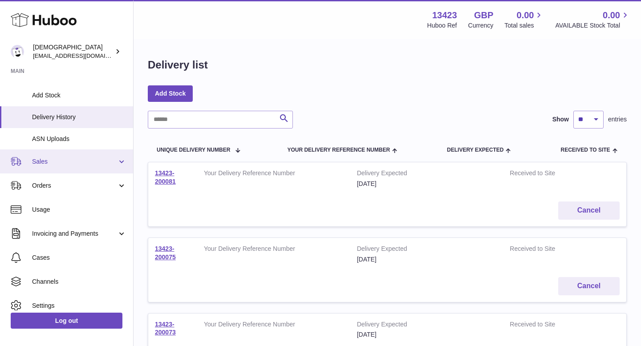  Describe the element at coordinates (66, 321) in the screenshot. I see `a: Log out` at that location.